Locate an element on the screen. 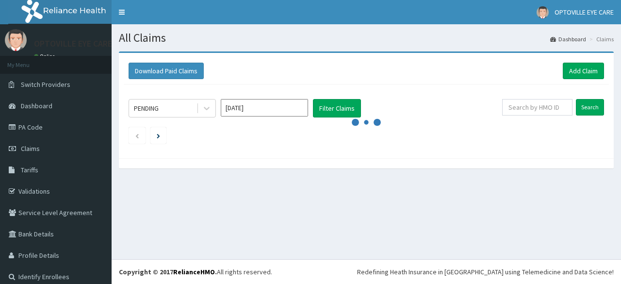  strong: Copyright © 2017 . is located at coordinates (168, 272).